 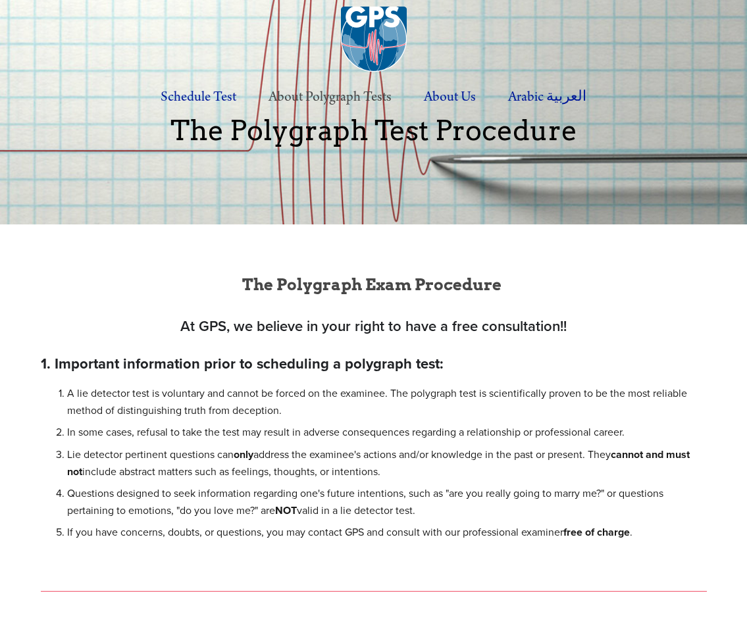 I want to click on p: If you have concerns, doubts, or questions, you may contact GPS and consult with our professional..., so click(x=387, y=533).